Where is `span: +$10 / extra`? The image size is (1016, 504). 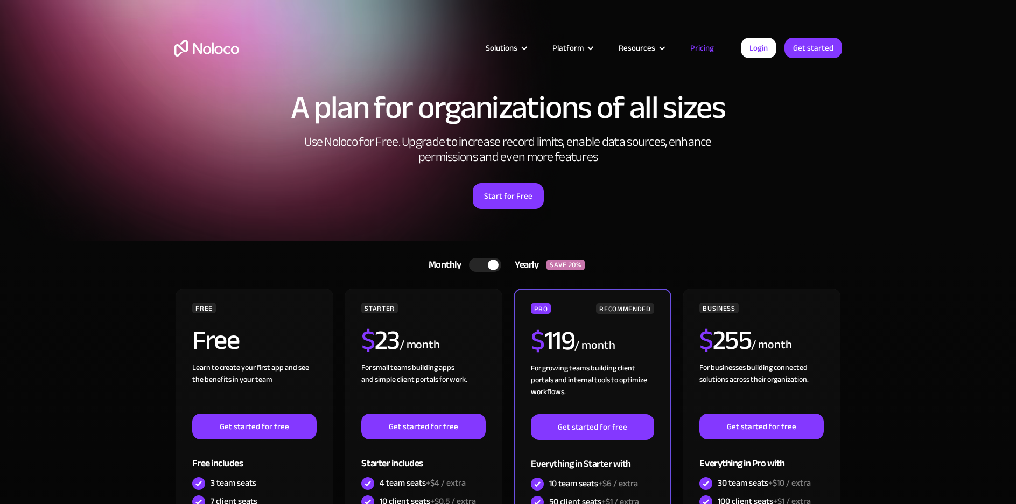 span: +$10 / extra is located at coordinates (790, 483).